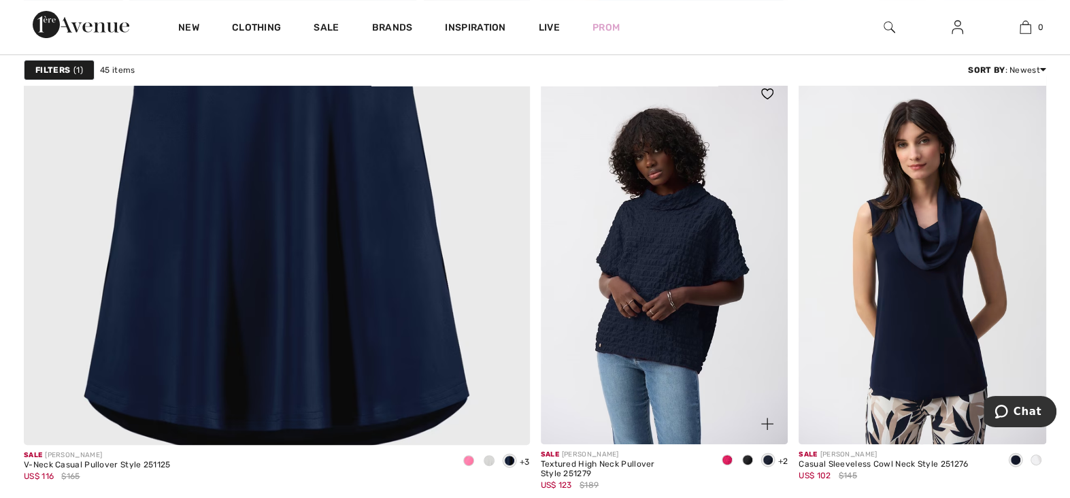  What do you see at coordinates (623, 470) in the screenshot?
I see `div: Textured High Neck Pullover Style 251279` at bounding box center [623, 470].